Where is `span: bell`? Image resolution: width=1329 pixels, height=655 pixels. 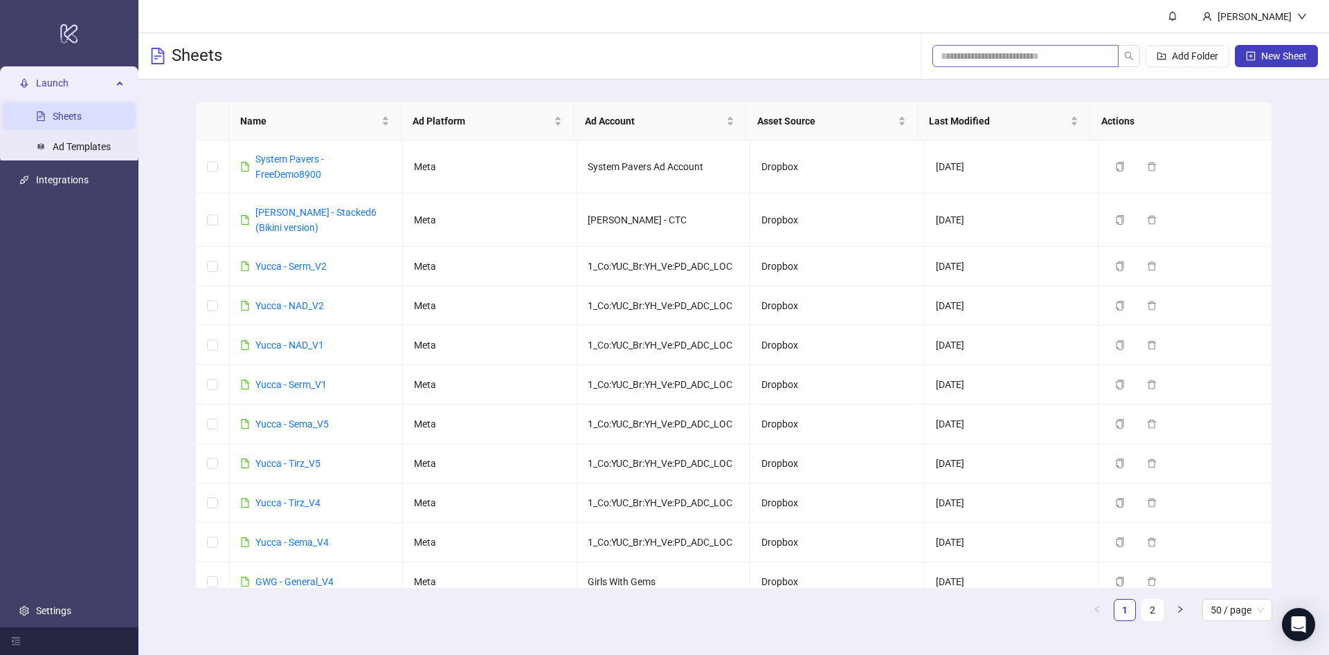 span: bell is located at coordinates (1172, 16).